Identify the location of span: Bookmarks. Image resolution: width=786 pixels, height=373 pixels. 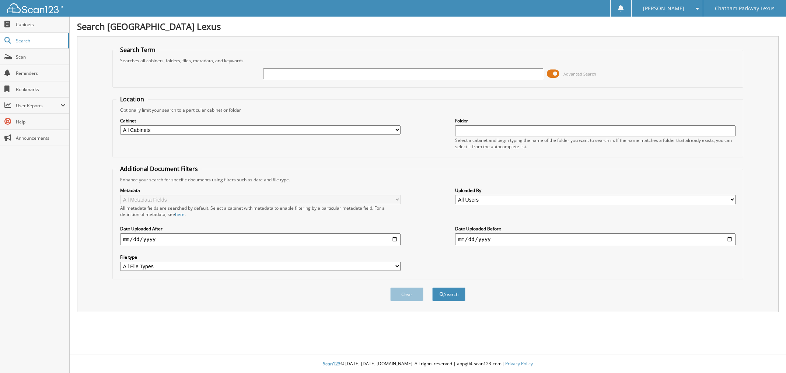
(41, 89).